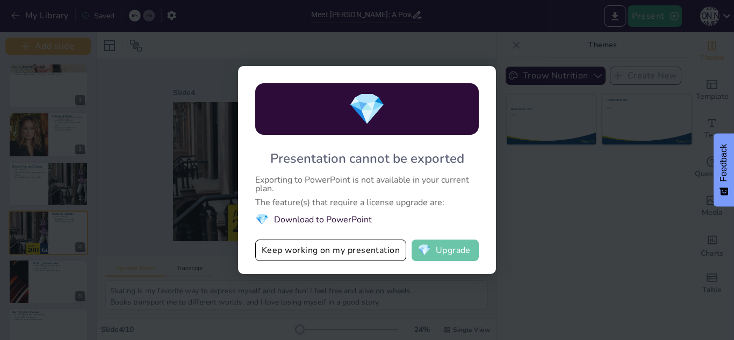  Describe the element at coordinates (331, 251) in the screenshot. I see `button: Keep working on my presentation` at that location.